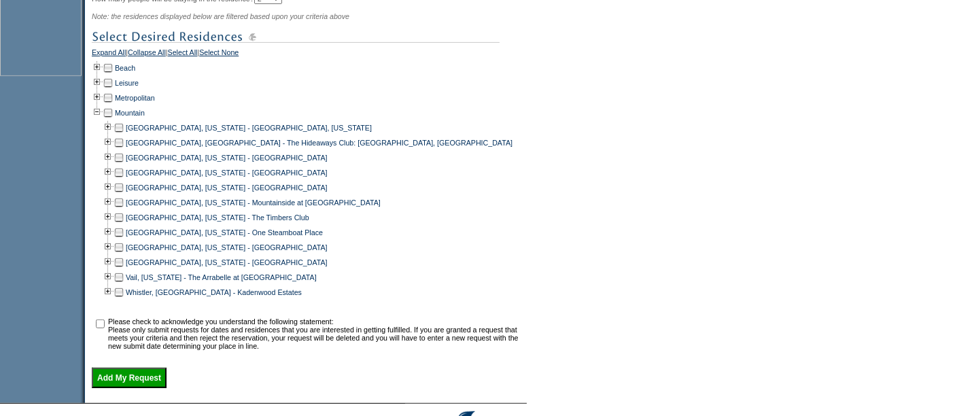 Image resolution: width=955 pixels, height=416 pixels. Describe the element at coordinates (147, 54) in the screenshot. I see `a: Collapse All` at that location.